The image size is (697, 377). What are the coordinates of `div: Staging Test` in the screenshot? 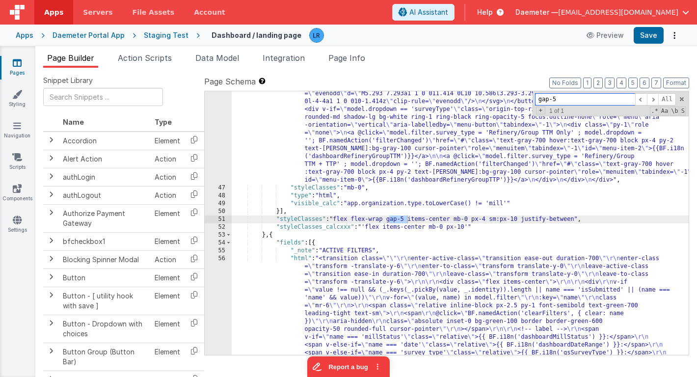 It's located at (166, 35).